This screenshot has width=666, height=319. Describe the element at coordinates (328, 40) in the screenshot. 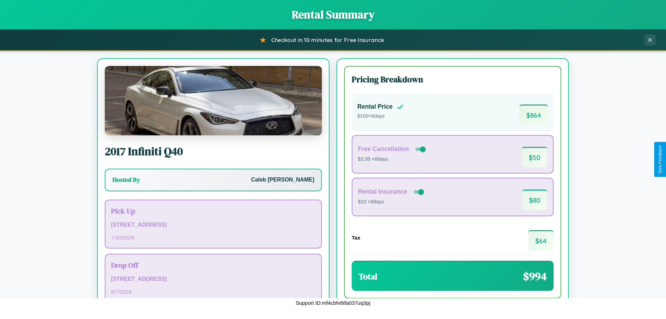

I see `span: Checkout in 10 minutes for Free Insurance` at that location.